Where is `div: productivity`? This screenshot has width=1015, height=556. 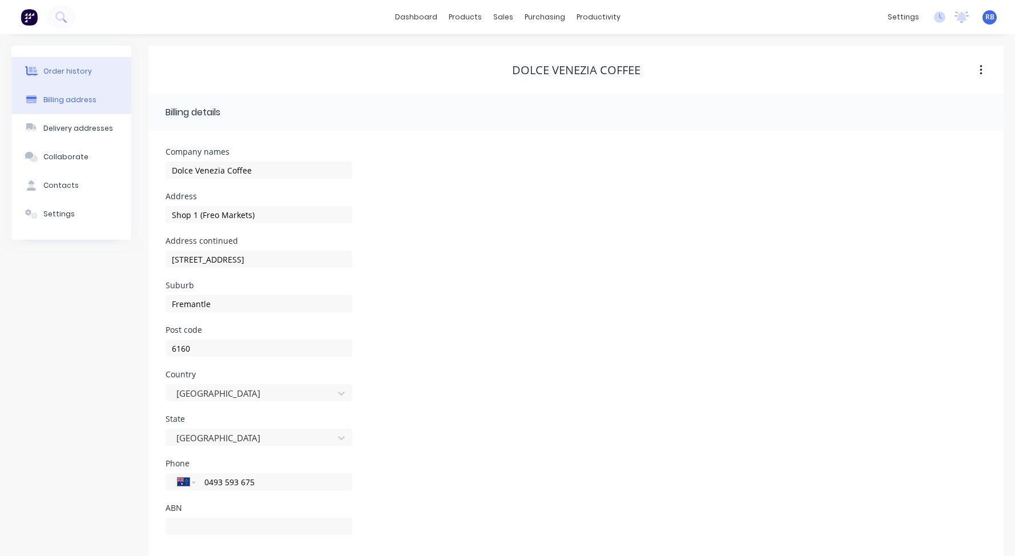 div: productivity is located at coordinates (598, 17).